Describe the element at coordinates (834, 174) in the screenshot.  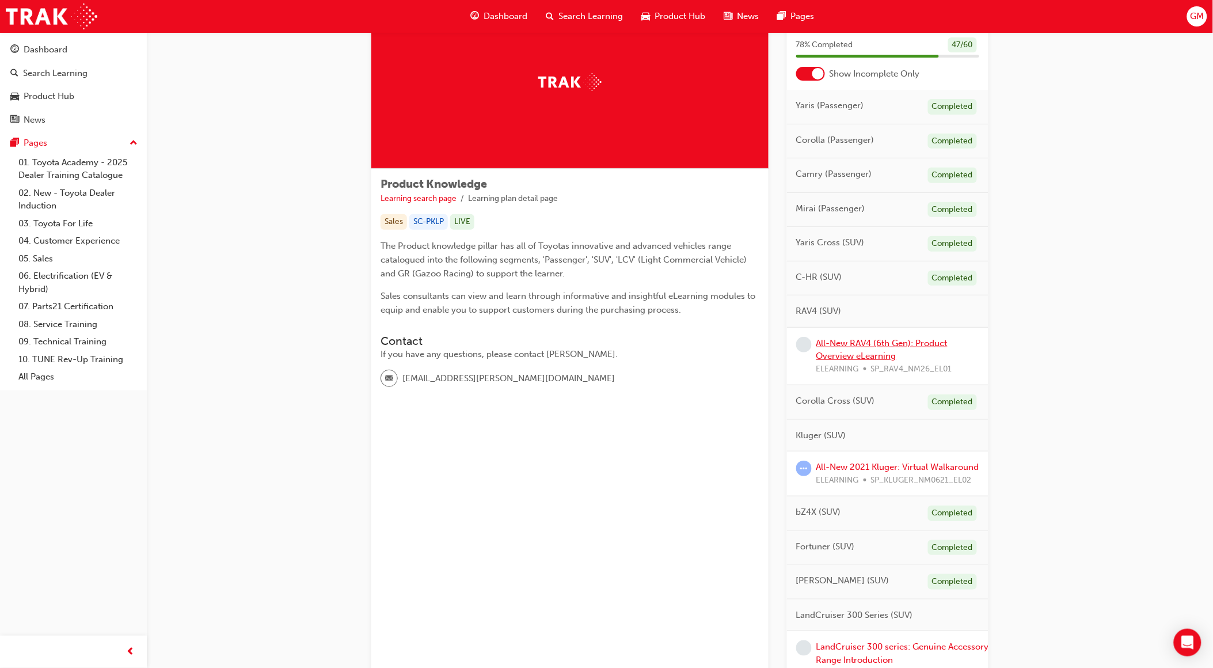
I see `span: Camry (Passenger)` at that location.